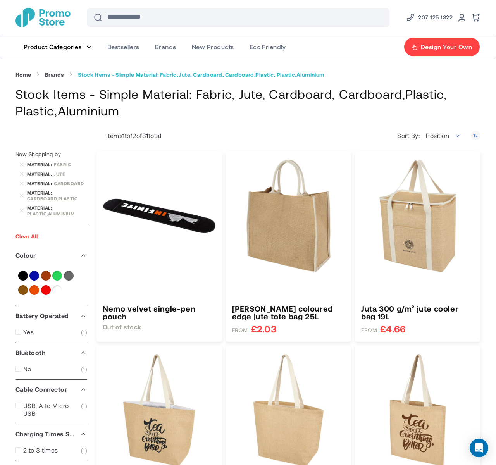  What do you see at coordinates (71, 174) in the screenshot?
I see `div: Jute` at bounding box center [71, 174].